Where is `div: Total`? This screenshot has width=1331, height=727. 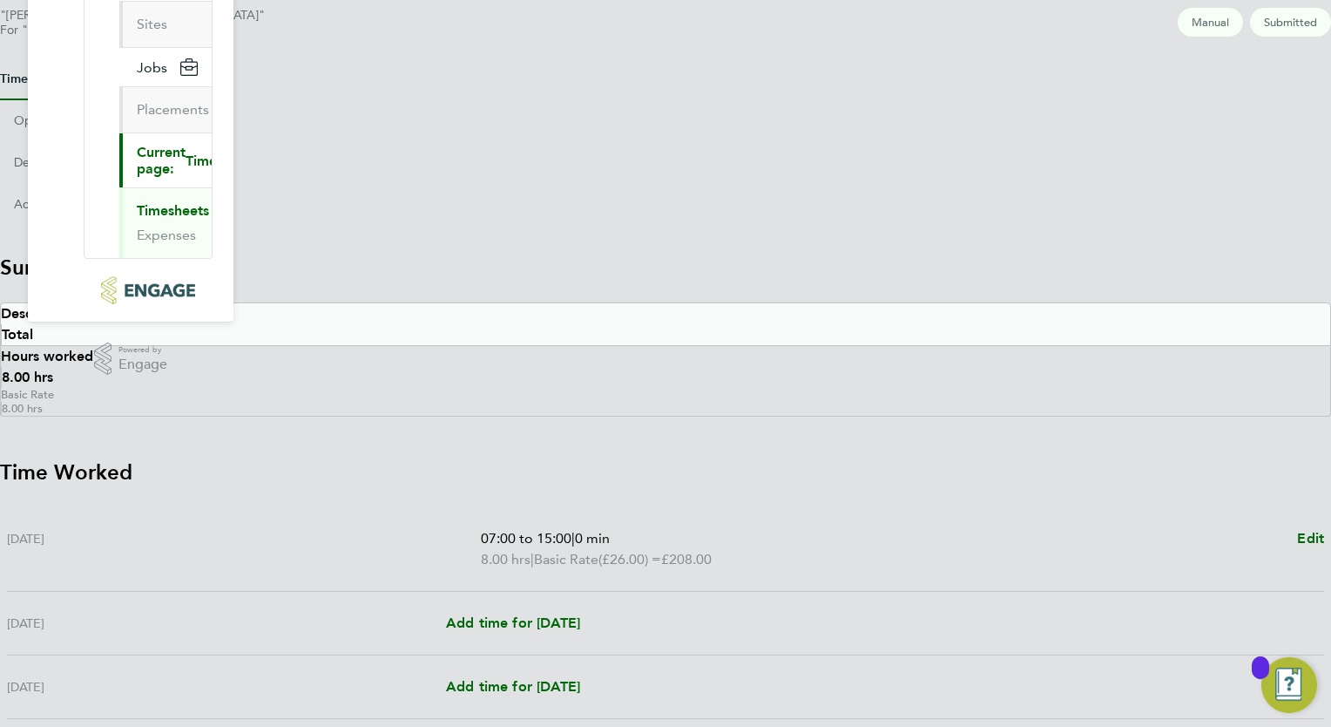 div: Total is located at coordinates (666, 335).